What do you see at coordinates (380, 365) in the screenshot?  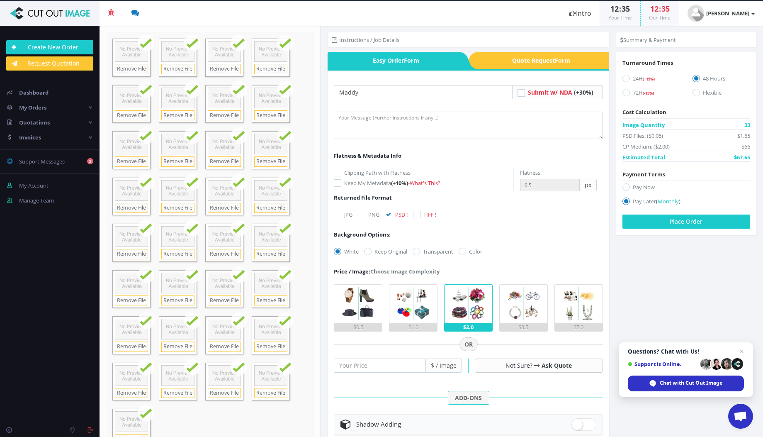 I see `input: Your Price` at bounding box center [380, 365].